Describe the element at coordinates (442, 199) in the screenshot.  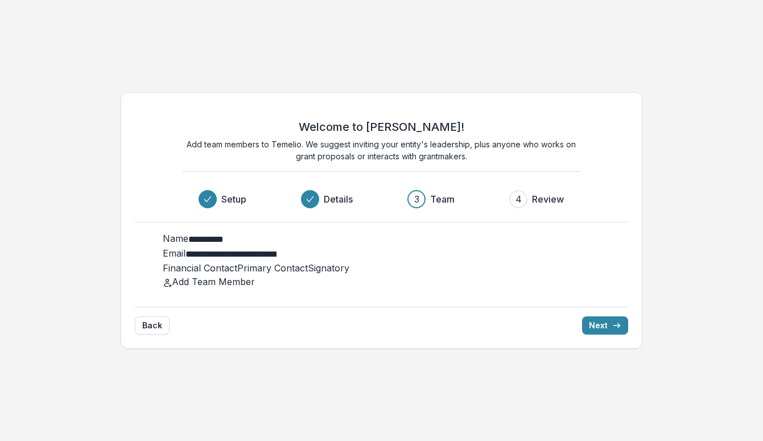
I see `h3: Team` at that location.